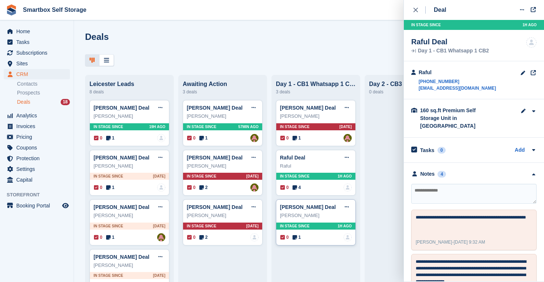 The image size is (544, 282). Describe the element at coordinates (38, 169) in the screenshot. I see `span: Settings` at that location.